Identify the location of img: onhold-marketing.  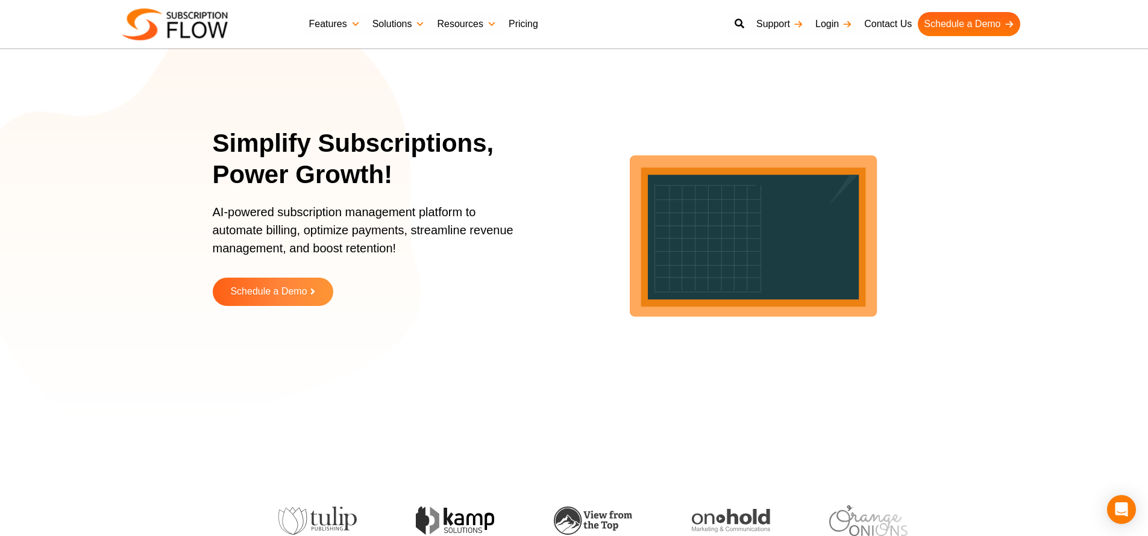
(724, 521).